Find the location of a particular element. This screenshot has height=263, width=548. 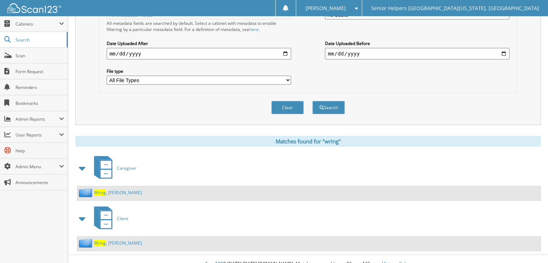

img: scan123-logo-white.svg is located at coordinates (34, 8).